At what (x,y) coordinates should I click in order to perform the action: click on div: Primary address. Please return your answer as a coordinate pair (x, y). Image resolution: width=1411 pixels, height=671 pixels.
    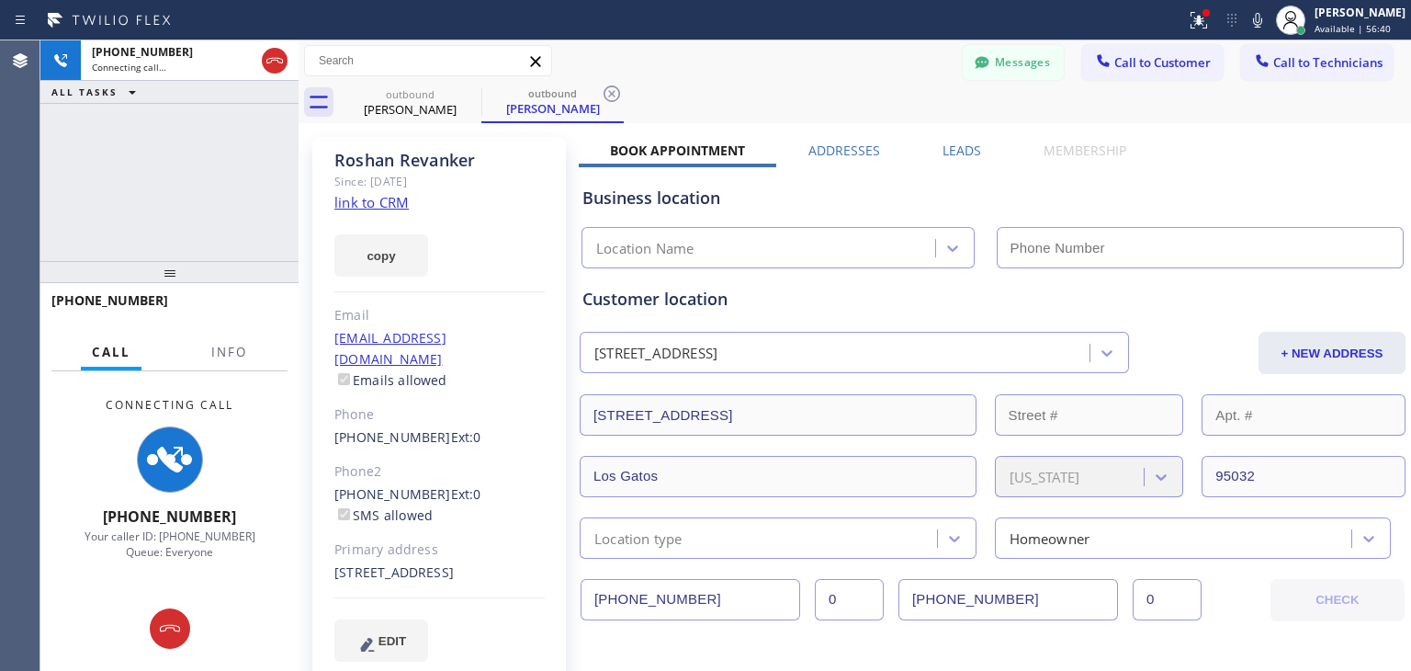
    Looking at the image, I should click on (439, 549).